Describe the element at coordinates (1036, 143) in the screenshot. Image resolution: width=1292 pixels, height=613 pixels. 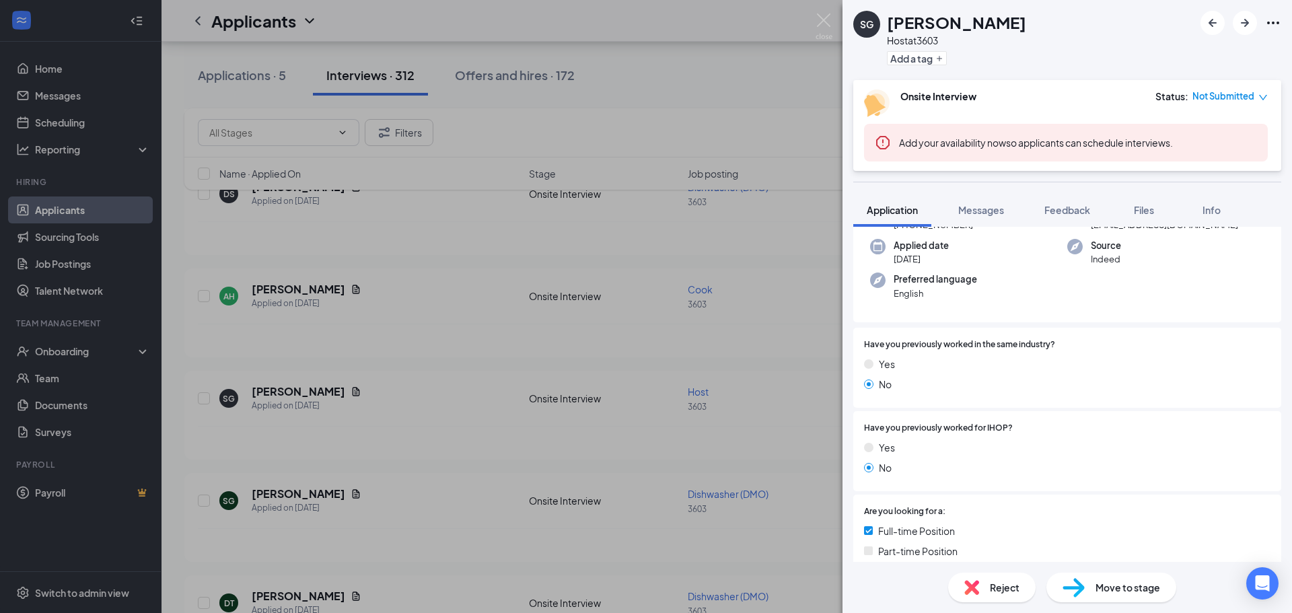
I see `span: so applicants can schedule interviews.` at that location.